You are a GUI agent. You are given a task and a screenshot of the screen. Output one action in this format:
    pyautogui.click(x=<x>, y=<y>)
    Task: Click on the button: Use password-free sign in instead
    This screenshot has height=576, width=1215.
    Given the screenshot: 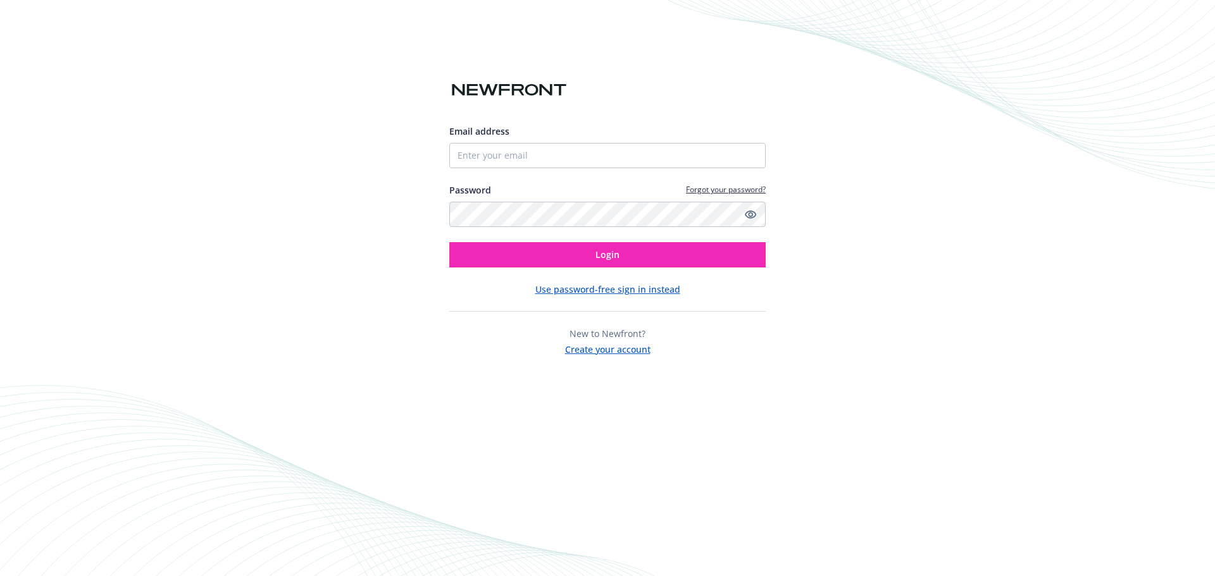 What is the action you would take?
    pyautogui.click(x=607, y=289)
    